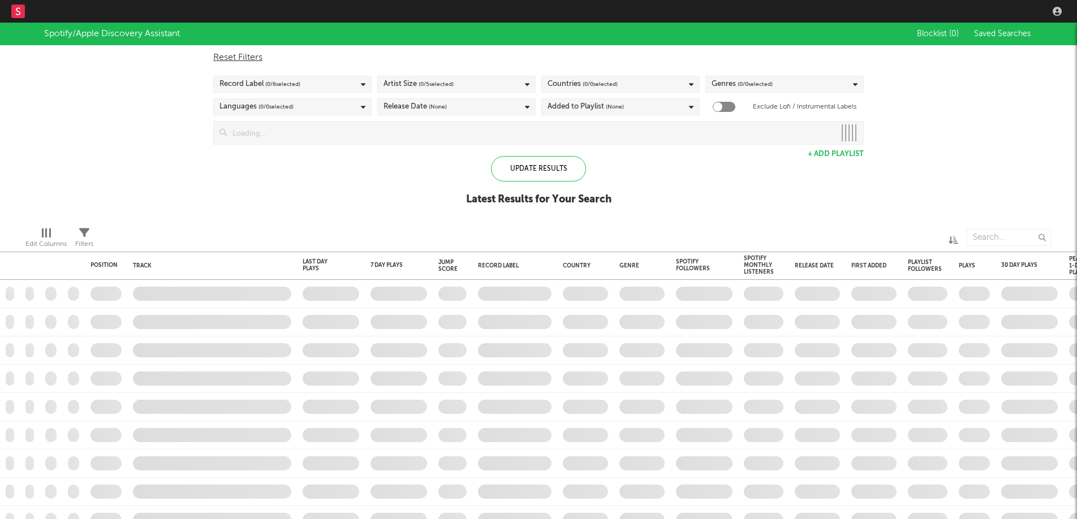 This screenshot has height=519, width=1077. I want to click on div: 30 Day Plays, so click(1021, 265).